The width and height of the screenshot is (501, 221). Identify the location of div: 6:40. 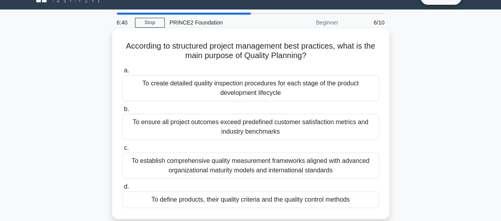
(123, 23).